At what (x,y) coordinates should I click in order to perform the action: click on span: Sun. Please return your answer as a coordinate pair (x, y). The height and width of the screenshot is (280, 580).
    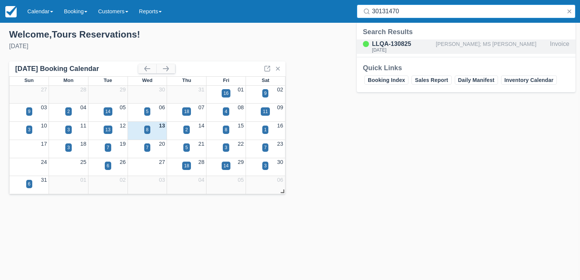
    Looking at the image, I should click on (29, 80).